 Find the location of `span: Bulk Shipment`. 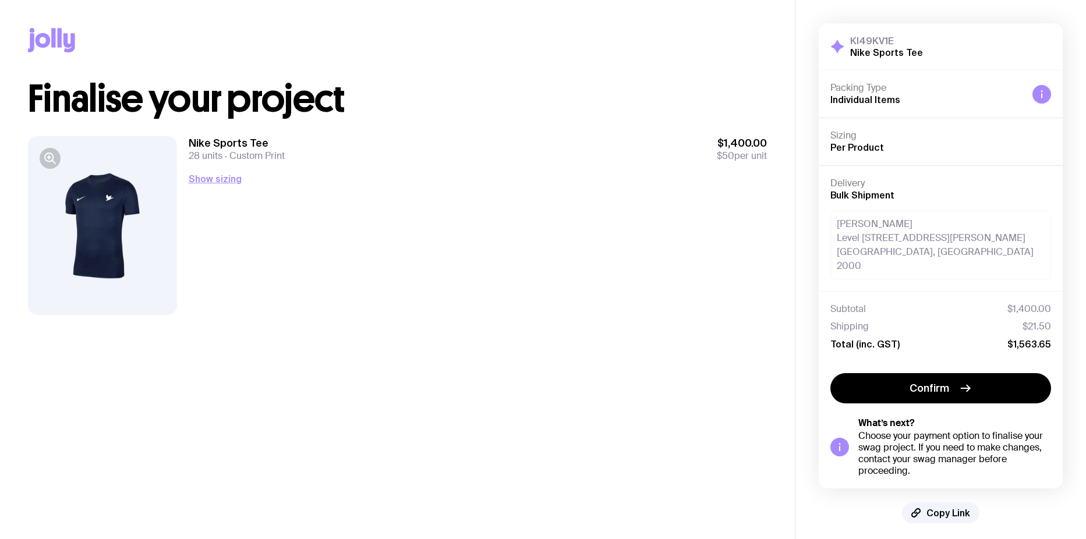

span: Bulk Shipment is located at coordinates (862, 195).